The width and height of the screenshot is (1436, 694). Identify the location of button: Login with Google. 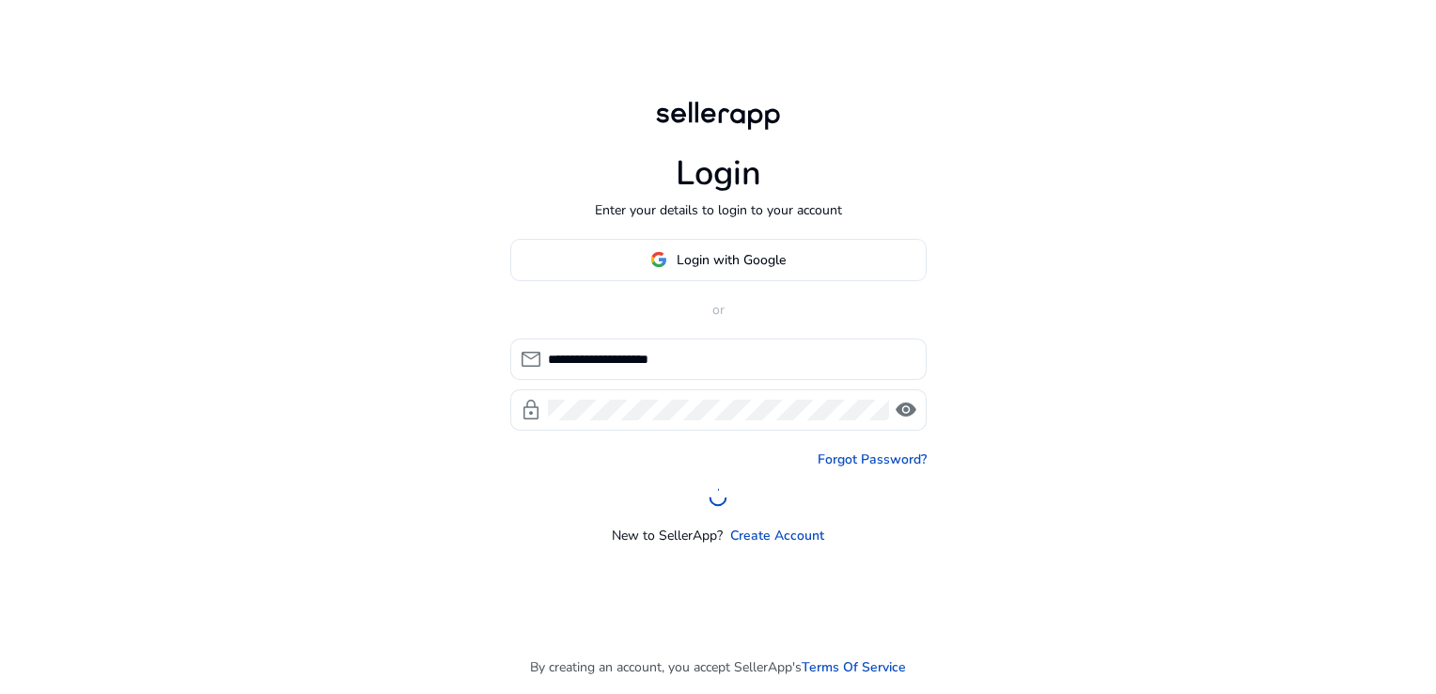
(718, 259).